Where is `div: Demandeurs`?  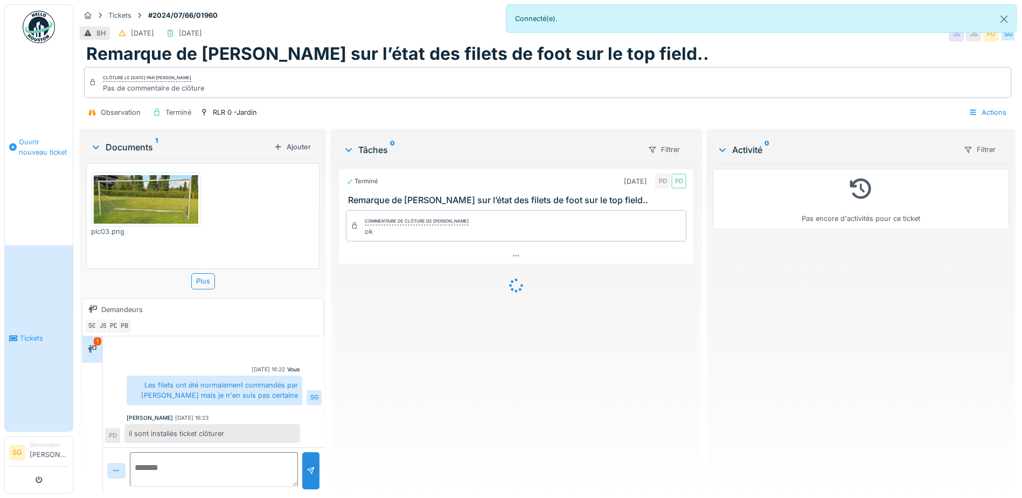
div: Demandeurs is located at coordinates (122, 309).